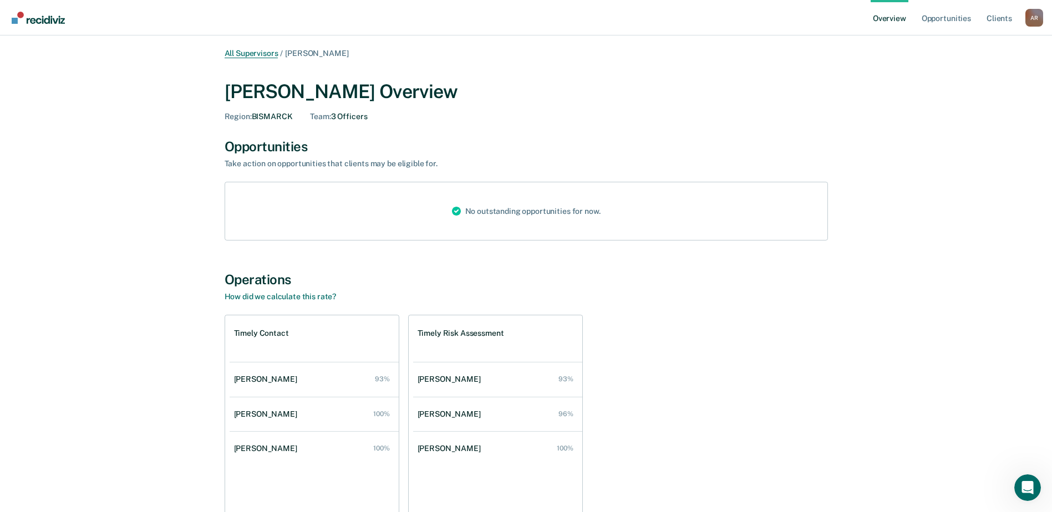 This screenshot has height=512, width=1052. Describe the element at coordinates (251, 53) in the screenshot. I see `a: All Supervisors` at that location.